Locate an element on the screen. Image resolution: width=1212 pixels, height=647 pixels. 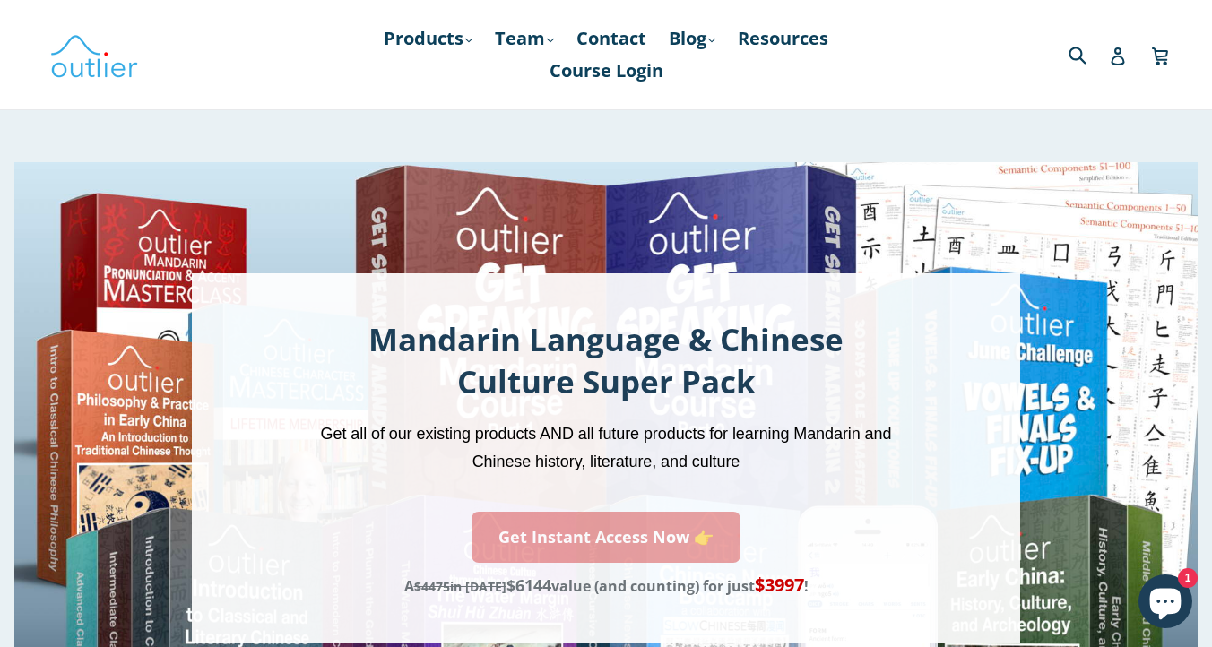
a: Blog is located at coordinates (692, 39).